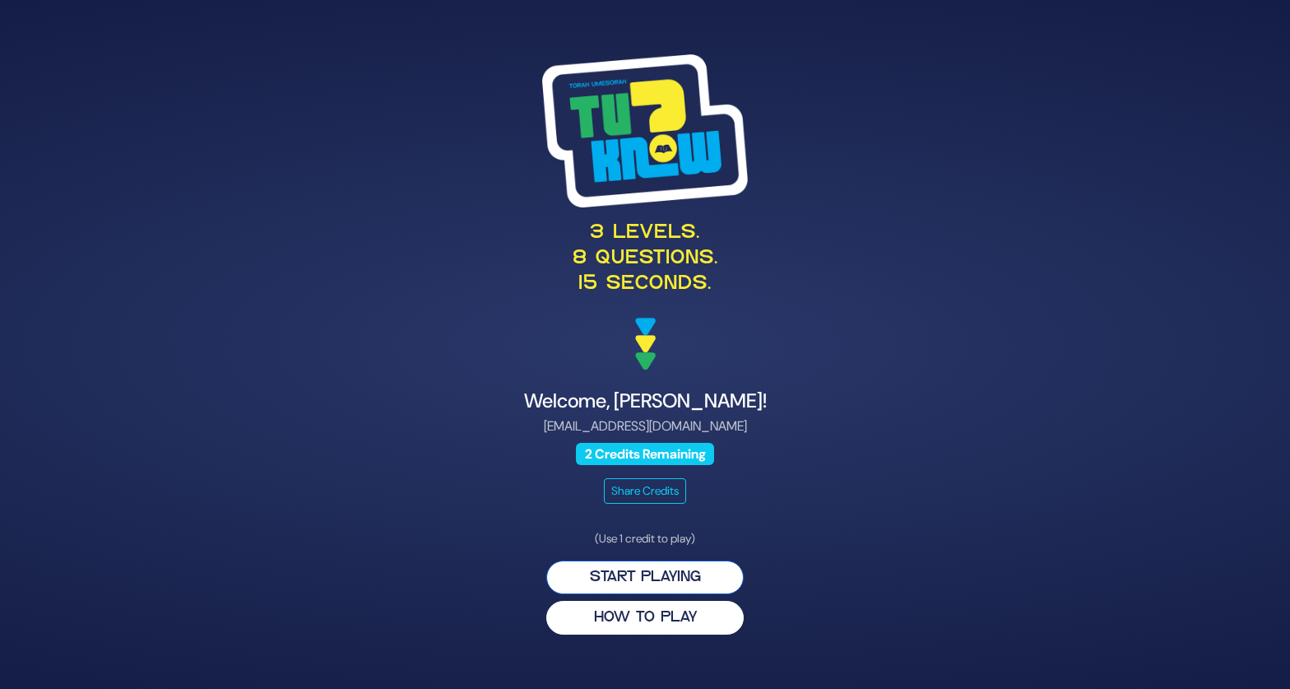  I want to click on button: Share Credits, so click(645, 490).